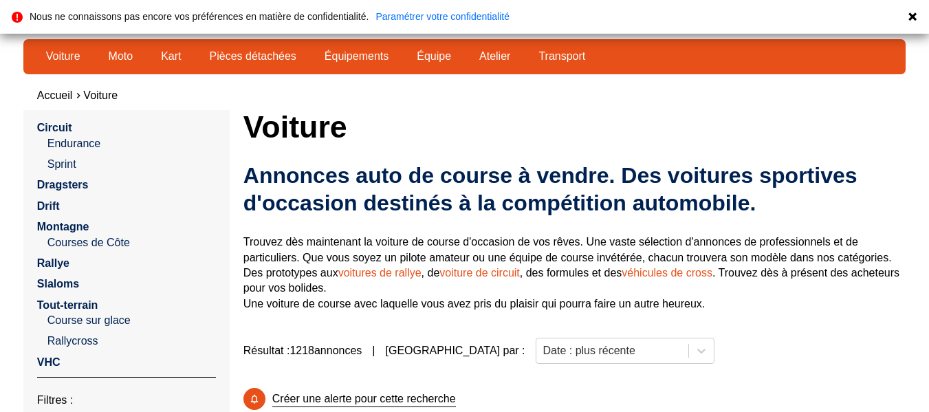  What do you see at coordinates (121, 56) in the screenshot?
I see `a: Moto` at bounding box center [121, 56].